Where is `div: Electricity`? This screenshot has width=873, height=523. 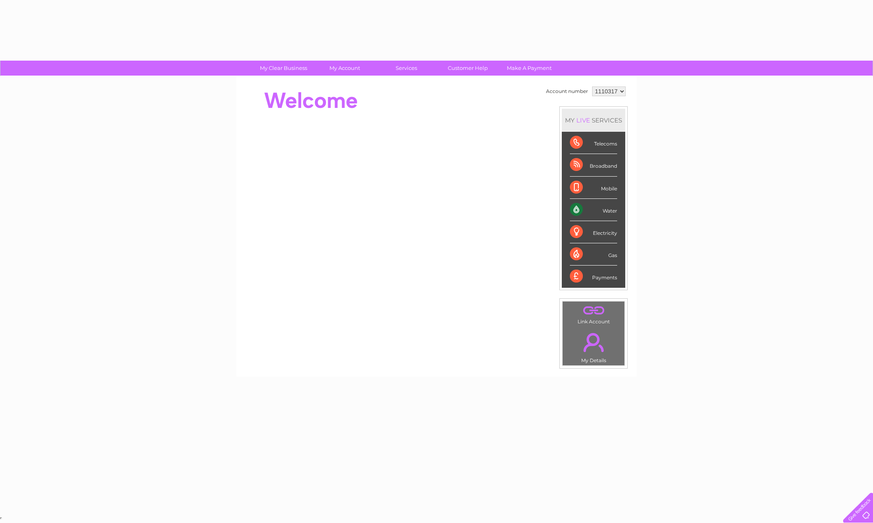
div: Electricity is located at coordinates (593, 232).